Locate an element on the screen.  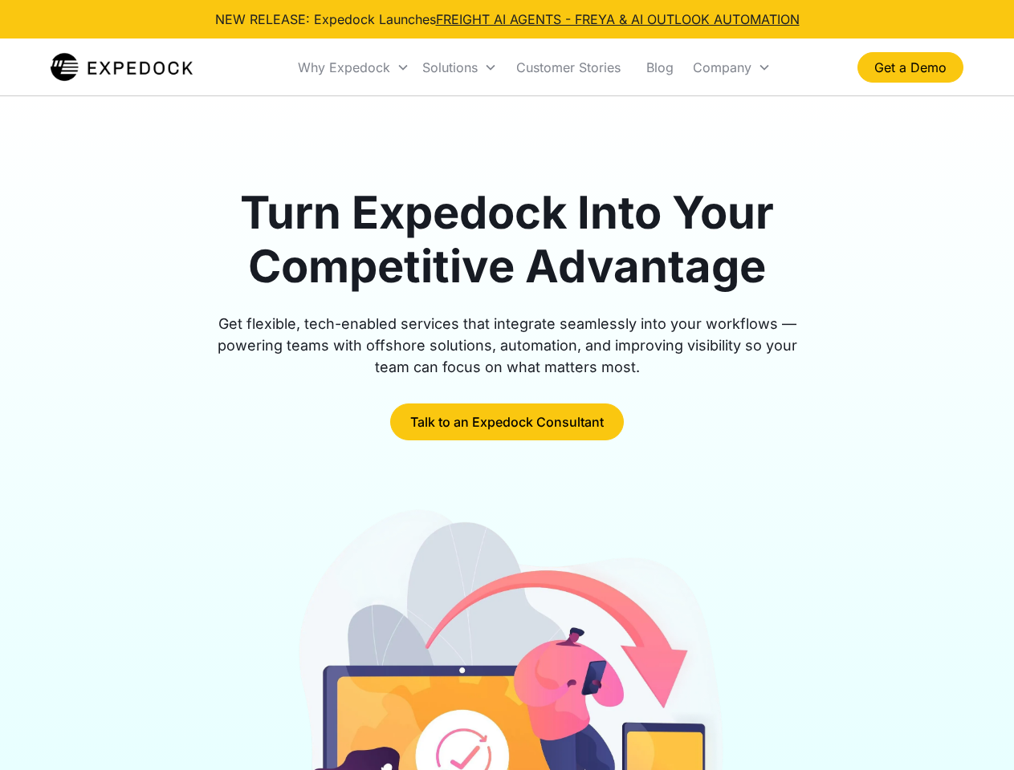
a: Get a Demo is located at coordinates (910, 67).